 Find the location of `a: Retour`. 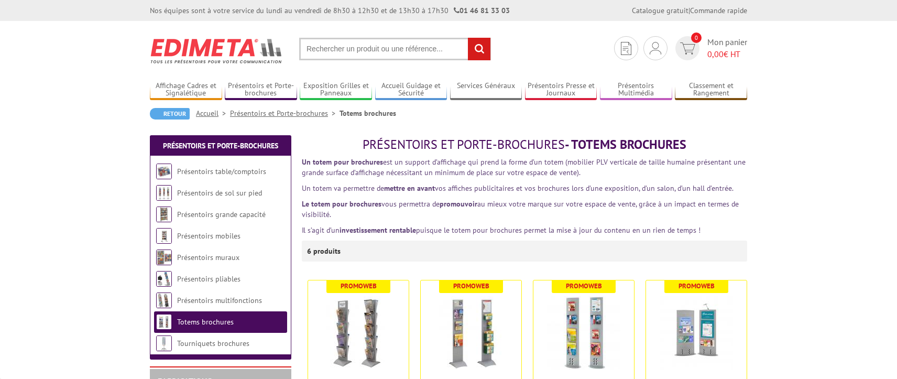

a: Retour is located at coordinates (170, 114).